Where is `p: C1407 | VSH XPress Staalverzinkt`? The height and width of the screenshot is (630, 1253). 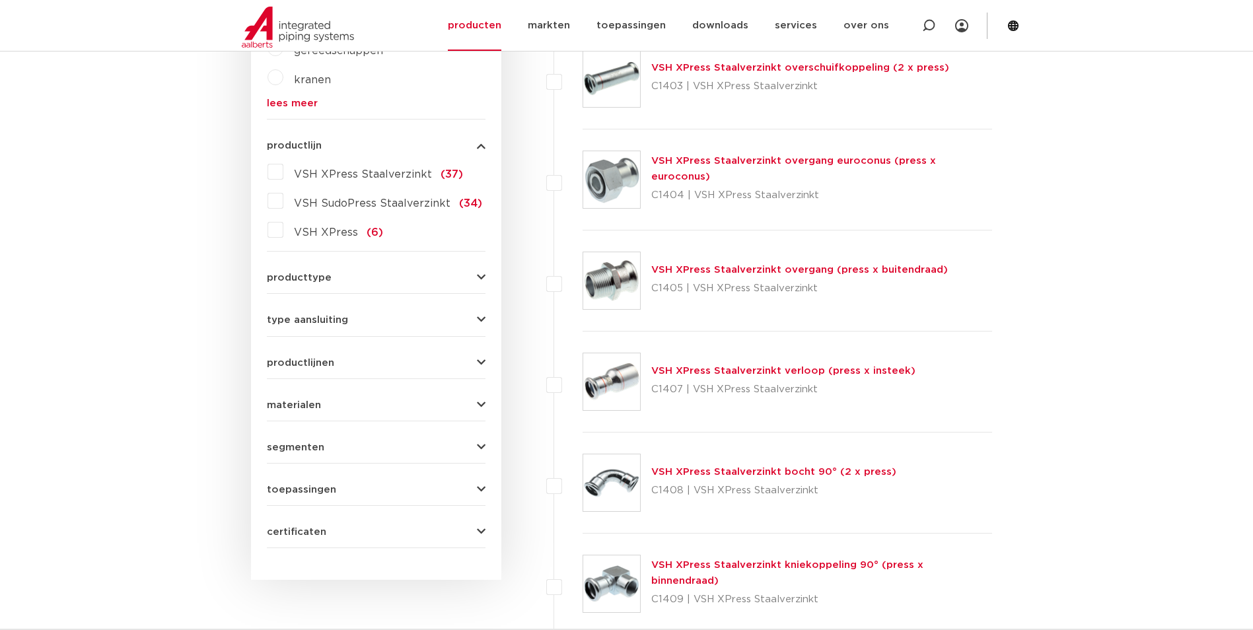
p: C1407 | VSH XPress Staalverzinkt is located at coordinates (783, 390).